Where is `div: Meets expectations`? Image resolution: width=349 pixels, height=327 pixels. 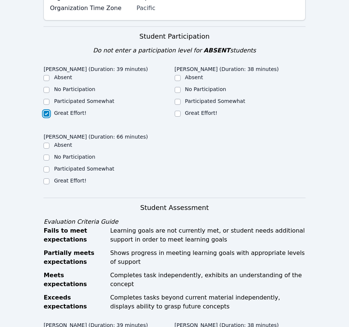 div: Meets expectations is located at coordinates (74, 280).